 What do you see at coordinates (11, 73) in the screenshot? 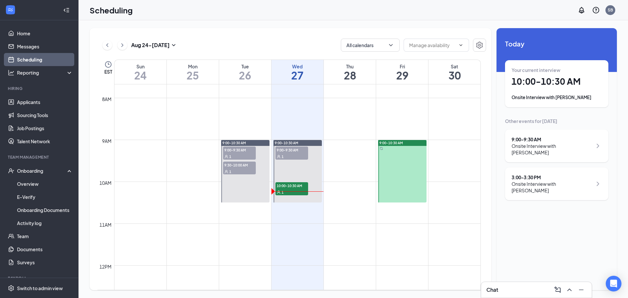
I see `svg: Analysis` at bounding box center [11, 73].